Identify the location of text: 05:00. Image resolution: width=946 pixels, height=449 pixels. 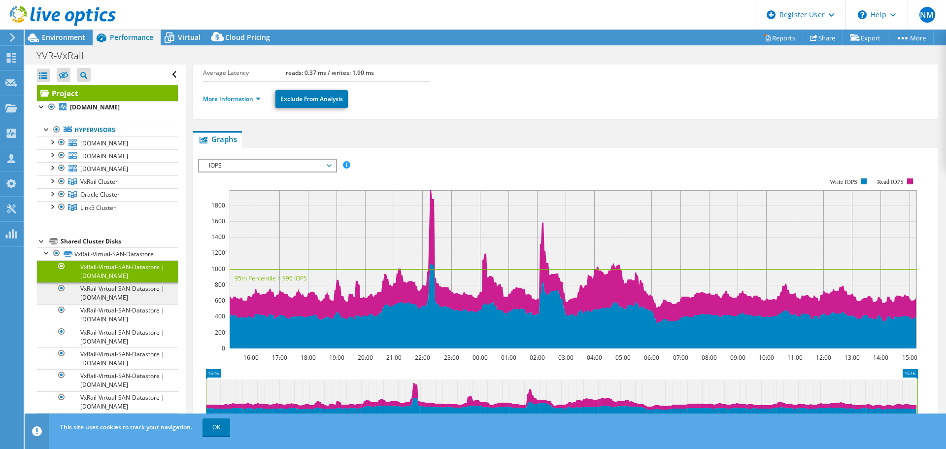
(623, 357).